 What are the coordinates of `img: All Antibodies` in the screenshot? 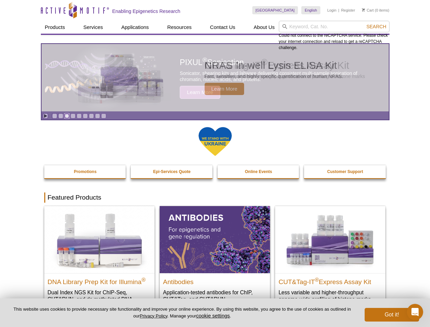 It's located at (215, 240).